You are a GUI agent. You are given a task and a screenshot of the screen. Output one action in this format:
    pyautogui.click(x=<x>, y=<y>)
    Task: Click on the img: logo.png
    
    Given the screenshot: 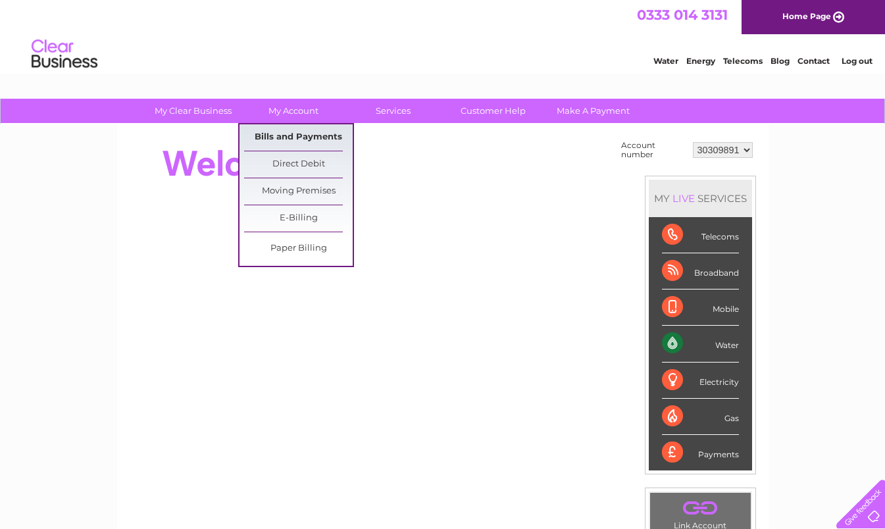 What is the action you would take?
    pyautogui.click(x=64, y=54)
    